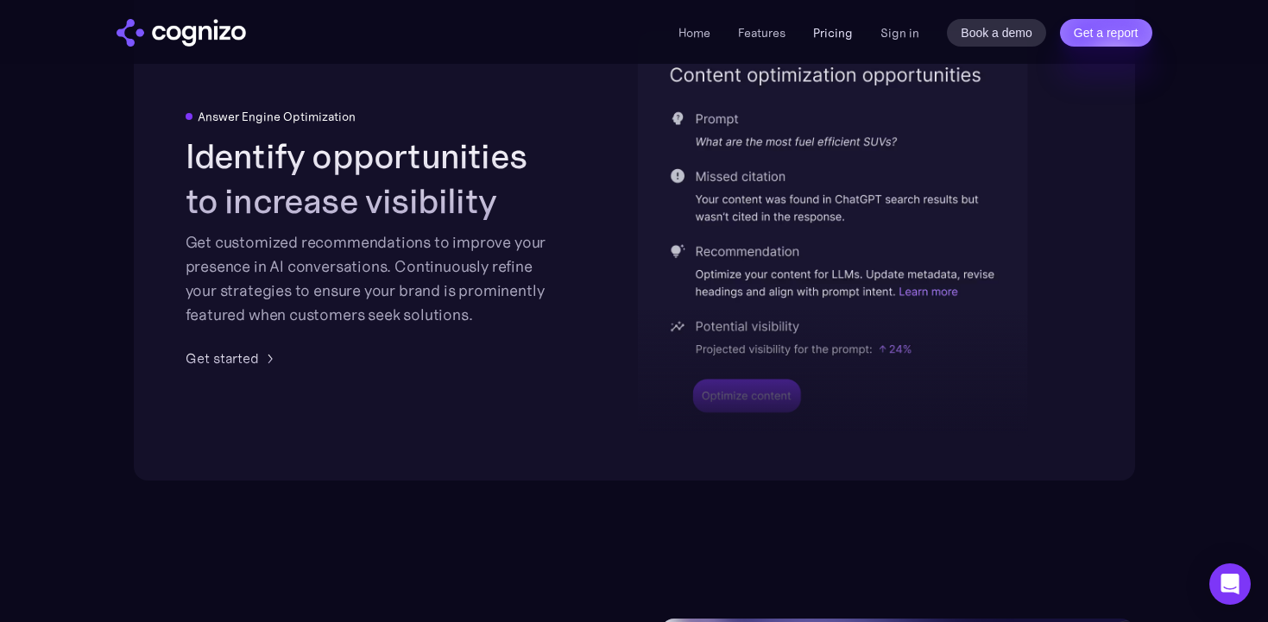 This screenshot has height=622, width=1268. Describe the element at coordinates (900, 33) in the screenshot. I see `a: Sign in` at that location.